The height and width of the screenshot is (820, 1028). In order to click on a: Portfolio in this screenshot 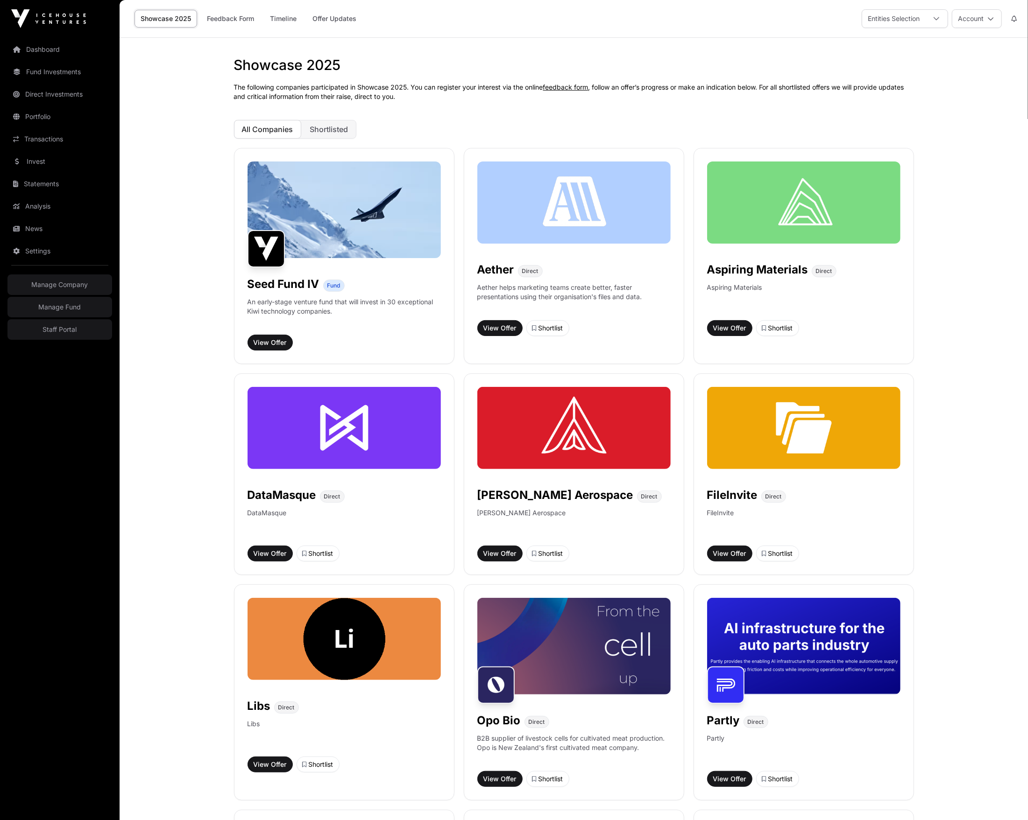, I will do `click(60, 117)`.